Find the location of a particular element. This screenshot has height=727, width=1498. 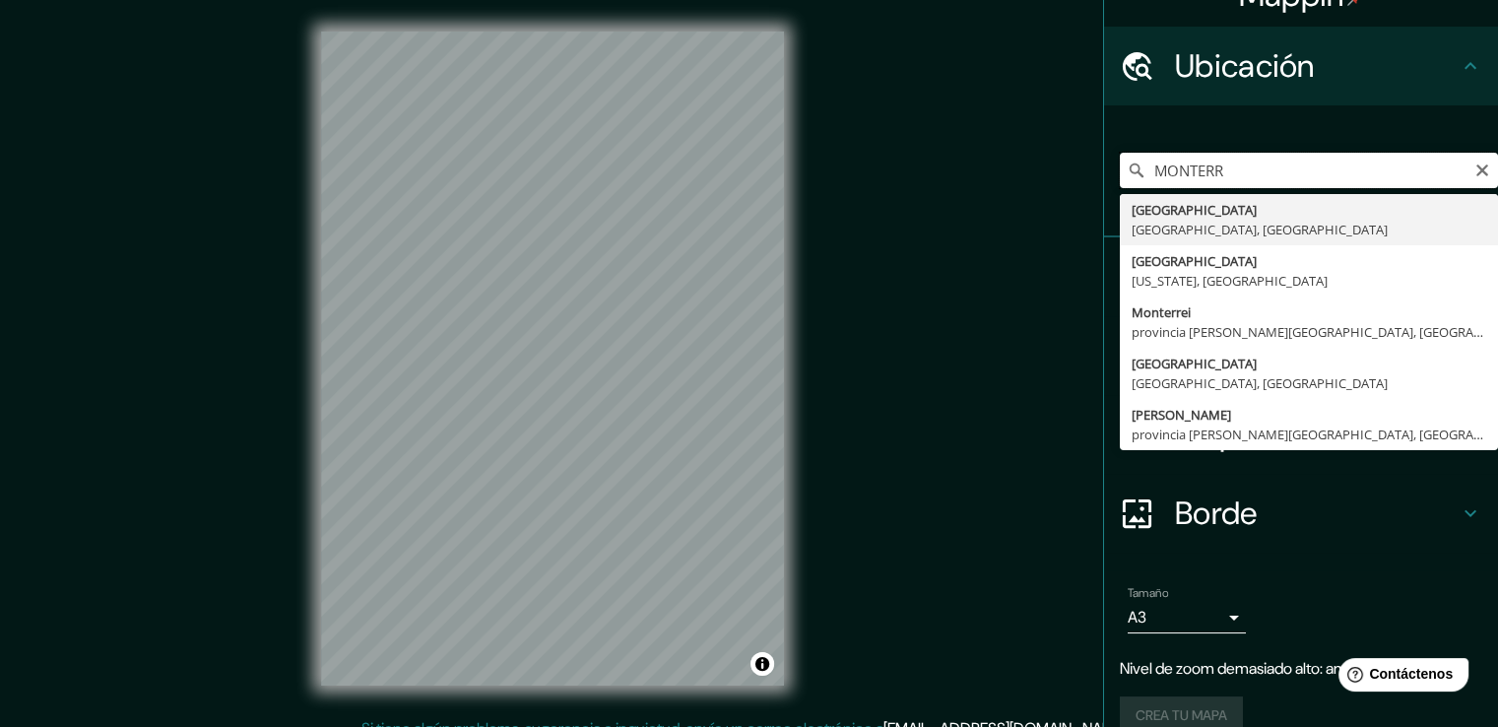

div: Disposición is located at coordinates (1301, 434).